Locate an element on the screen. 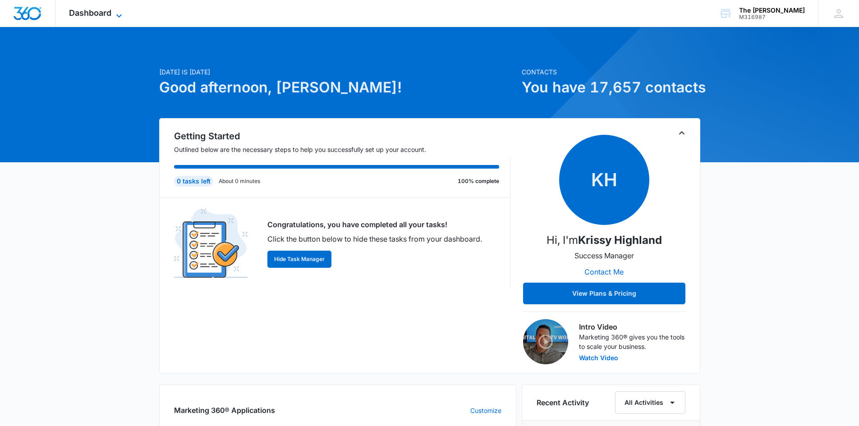 This screenshot has height=426, width=859. h2: Marketing 360® Applications is located at coordinates (224, 410).